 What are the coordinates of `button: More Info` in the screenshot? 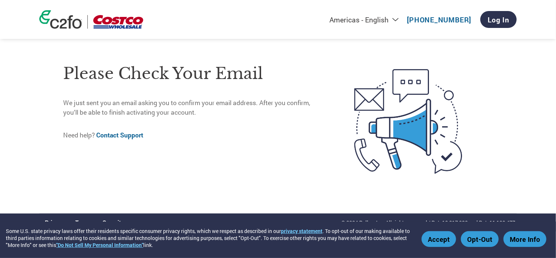 It's located at (525, 239).